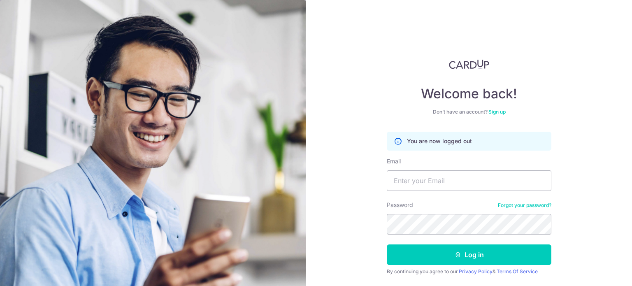 This screenshot has width=632, height=286. Describe the element at coordinates (525, 205) in the screenshot. I see `a: Forgot your password?` at that location.